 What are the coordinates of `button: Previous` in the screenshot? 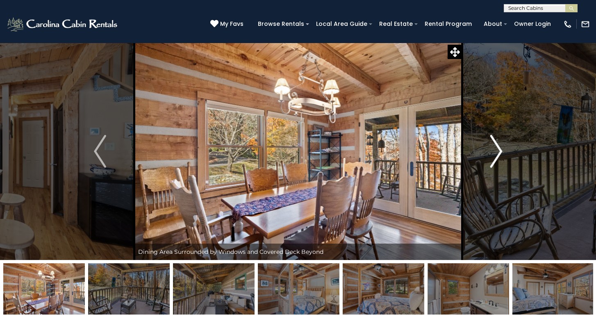 It's located at (100, 151).